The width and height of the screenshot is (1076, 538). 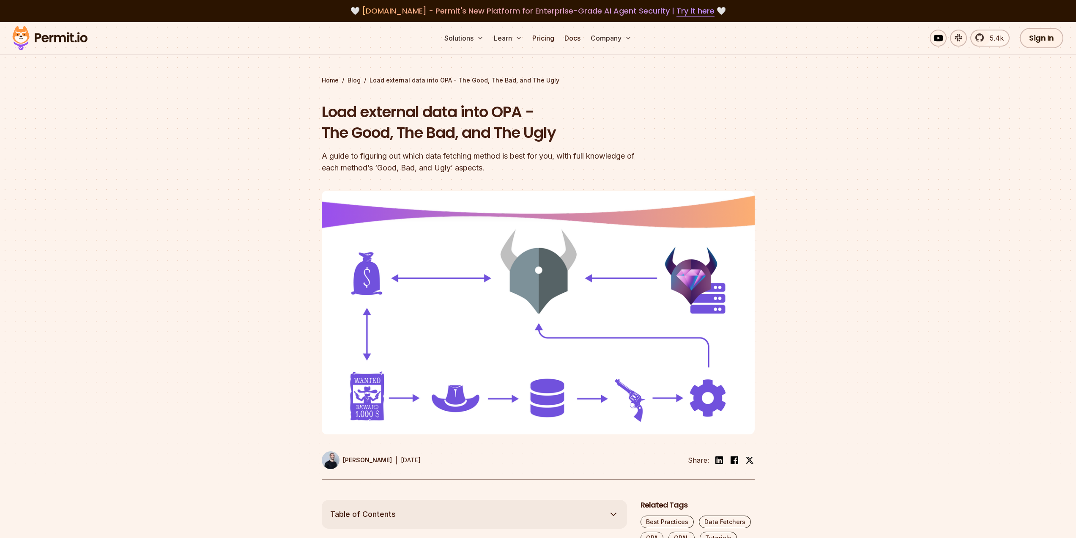 I want to click on img: Permit logo, so click(x=50, y=38).